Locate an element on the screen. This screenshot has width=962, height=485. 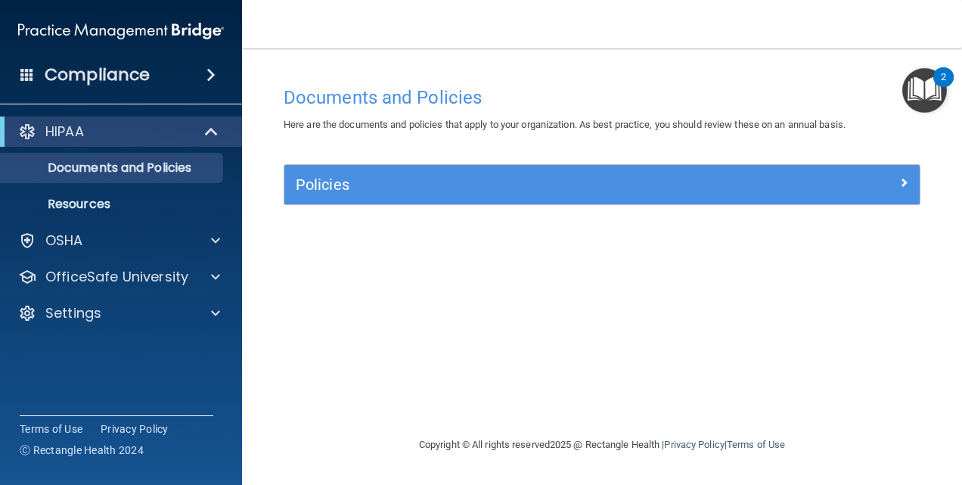
a: OfficeSafe University is located at coordinates (119, 277).